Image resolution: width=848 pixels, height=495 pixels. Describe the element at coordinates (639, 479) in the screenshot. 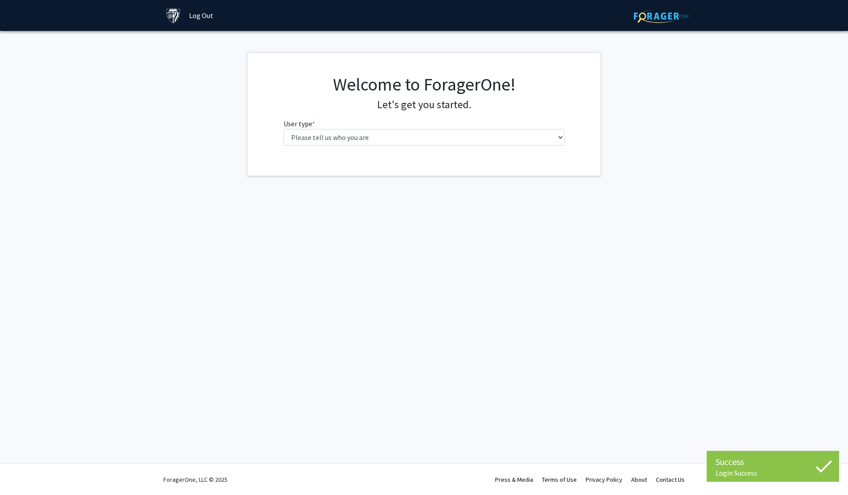

I see `a: About` at that location.